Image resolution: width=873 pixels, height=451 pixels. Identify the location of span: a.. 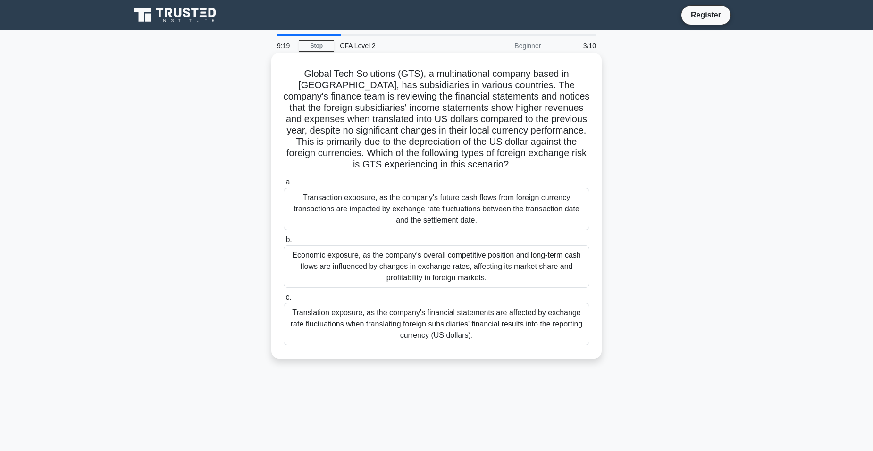
(288, 182).